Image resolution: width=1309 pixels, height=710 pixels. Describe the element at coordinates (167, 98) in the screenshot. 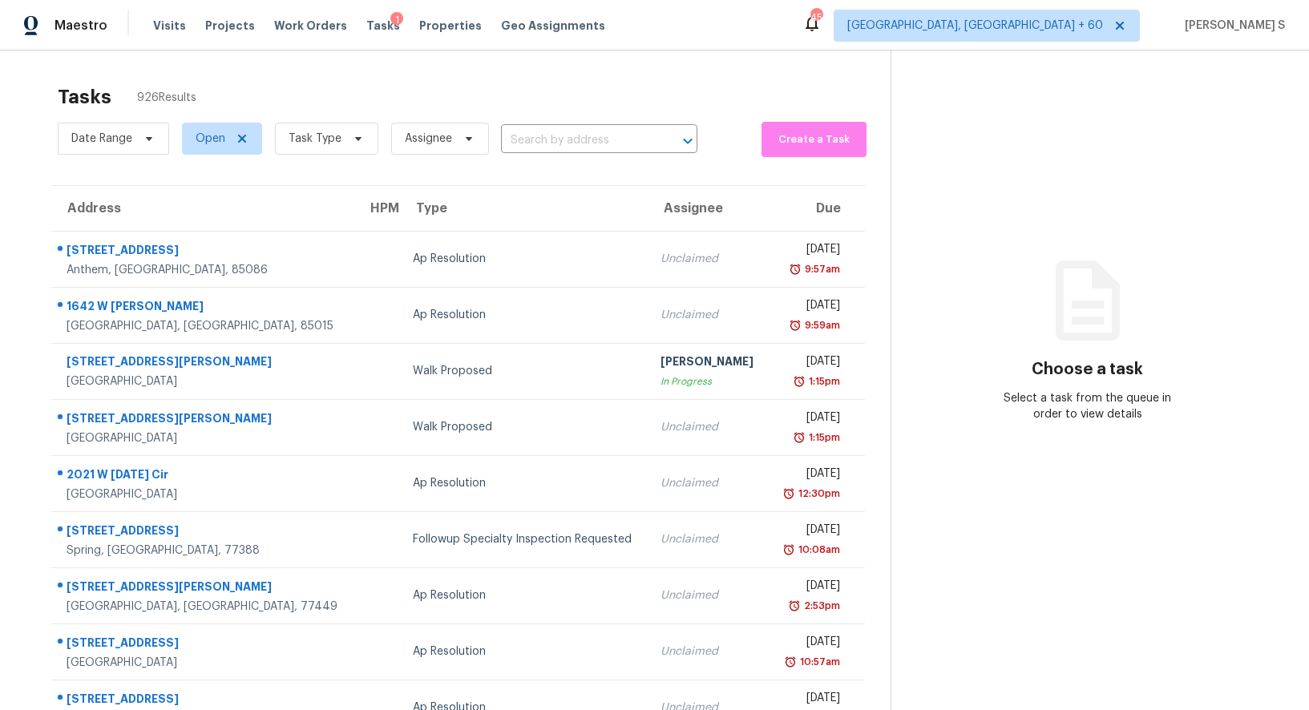

I see `span: 926 Results` at that location.